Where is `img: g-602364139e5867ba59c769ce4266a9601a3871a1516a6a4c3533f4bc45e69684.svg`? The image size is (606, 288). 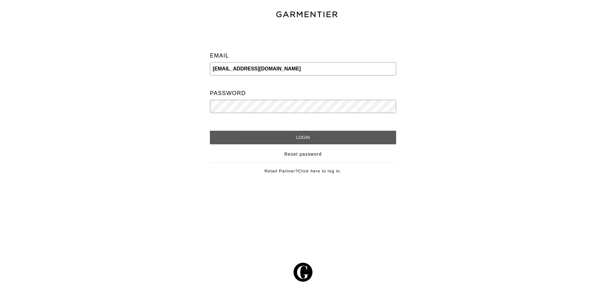 img: g-602364139e5867ba59c769ce4266a9601a3871a1516a6a4c3533f4bc45e69684.svg is located at coordinates (303, 272).